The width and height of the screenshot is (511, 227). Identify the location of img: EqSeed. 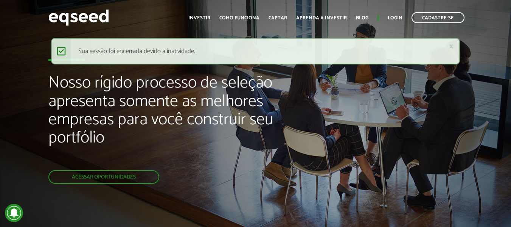
(79, 17).